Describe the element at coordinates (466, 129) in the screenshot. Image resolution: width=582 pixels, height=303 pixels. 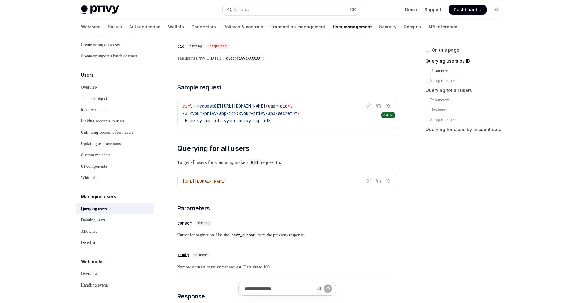
I see `a: Querying for users by account data` at that location.